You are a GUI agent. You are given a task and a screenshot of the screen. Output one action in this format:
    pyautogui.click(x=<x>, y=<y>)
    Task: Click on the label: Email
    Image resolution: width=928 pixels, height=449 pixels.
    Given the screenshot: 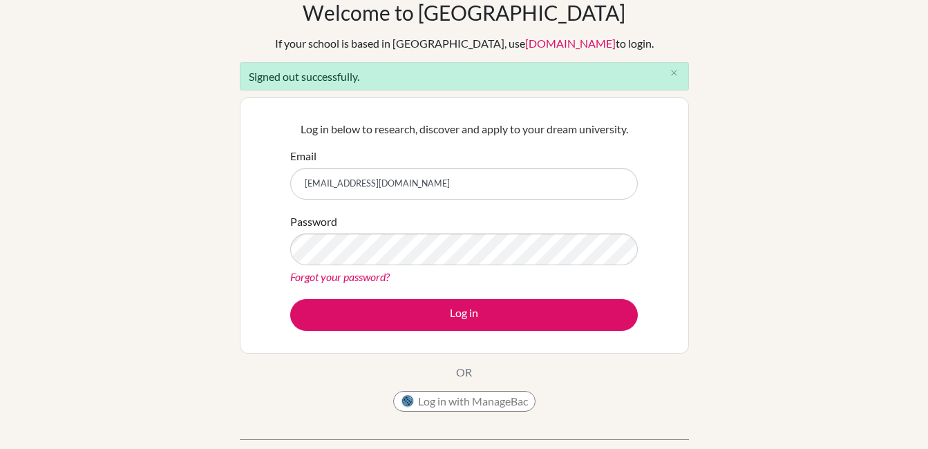 What is the action you would take?
    pyautogui.click(x=303, y=156)
    